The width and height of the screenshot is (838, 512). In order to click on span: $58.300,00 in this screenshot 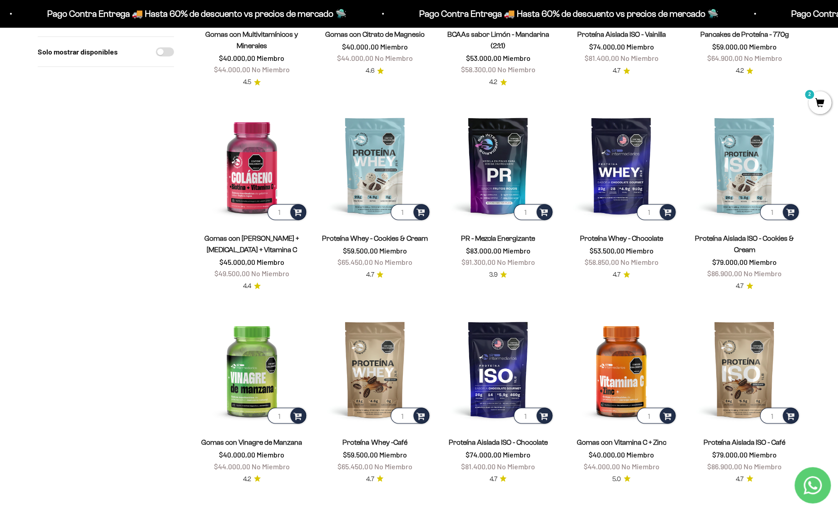, I will do `click(478, 69)`.